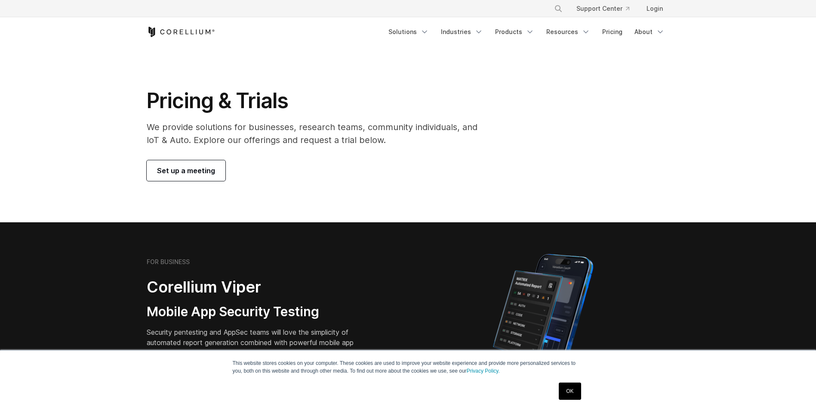  What do you see at coordinates (318, 133) in the screenshot?
I see `p: We provide solutions for businesses, research teams, community individuals, and IoT & Auto. Explo...` at bounding box center [318, 133].